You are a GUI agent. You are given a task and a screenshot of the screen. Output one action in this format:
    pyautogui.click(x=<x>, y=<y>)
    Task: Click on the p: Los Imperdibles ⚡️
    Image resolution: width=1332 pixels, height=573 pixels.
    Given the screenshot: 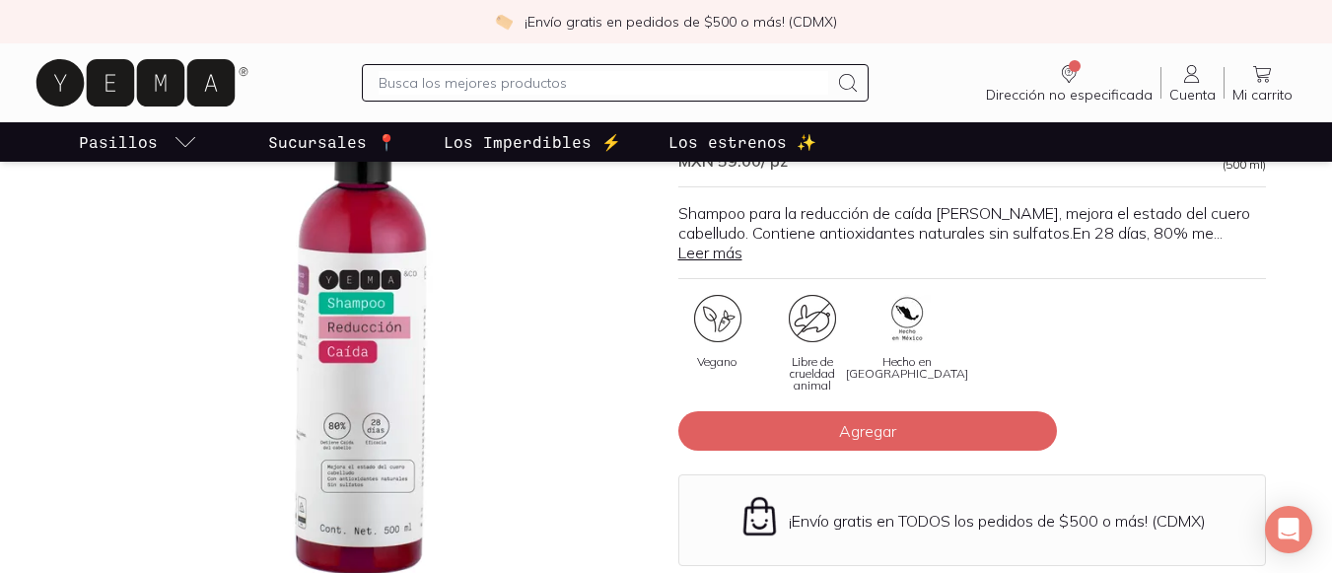 What is the action you would take?
    pyautogui.click(x=533, y=142)
    